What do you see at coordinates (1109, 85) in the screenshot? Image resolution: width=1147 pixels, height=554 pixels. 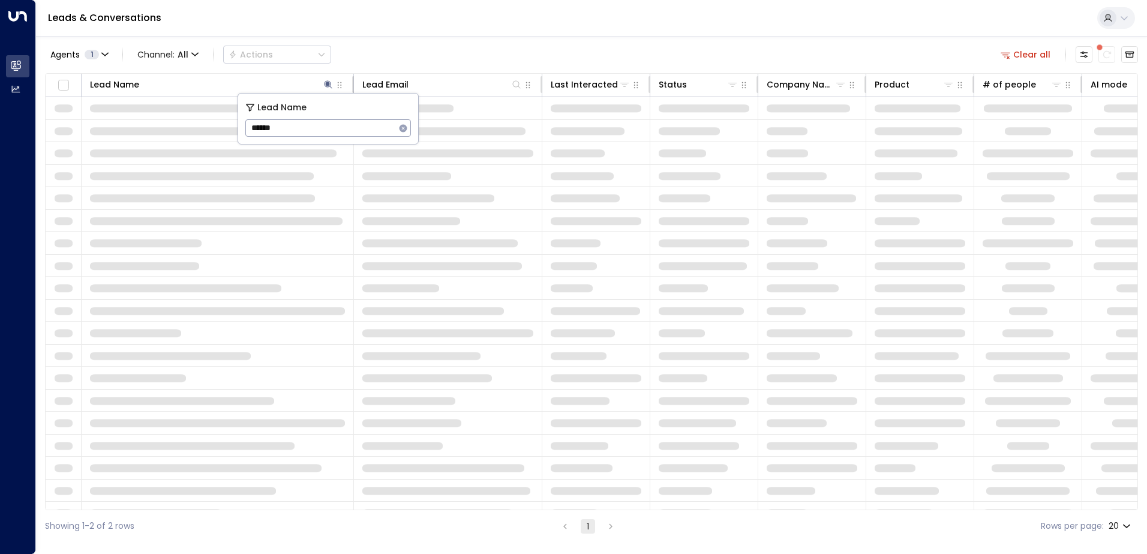 I see `div: AI mode` at bounding box center [1109, 85].